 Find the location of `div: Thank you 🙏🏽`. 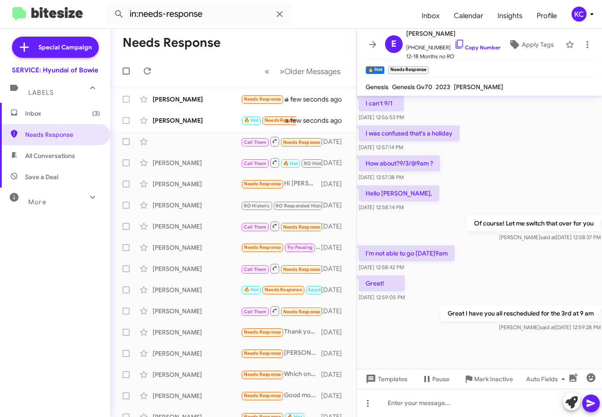

div: Thank you 🙏🏽 is located at coordinates (281, 289).